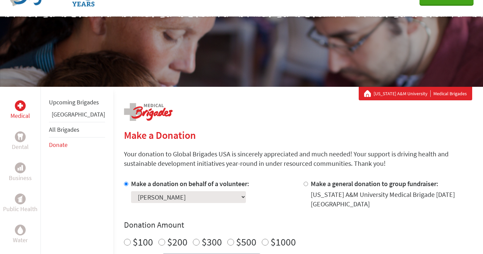  I want to click on a: Public HealthPublic Health, so click(20, 204).